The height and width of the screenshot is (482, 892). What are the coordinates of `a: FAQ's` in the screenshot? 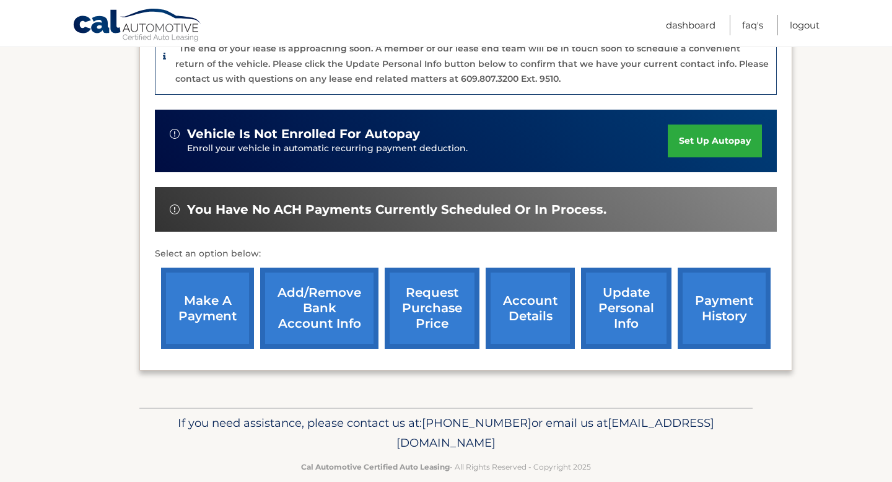 It's located at (753, 25).